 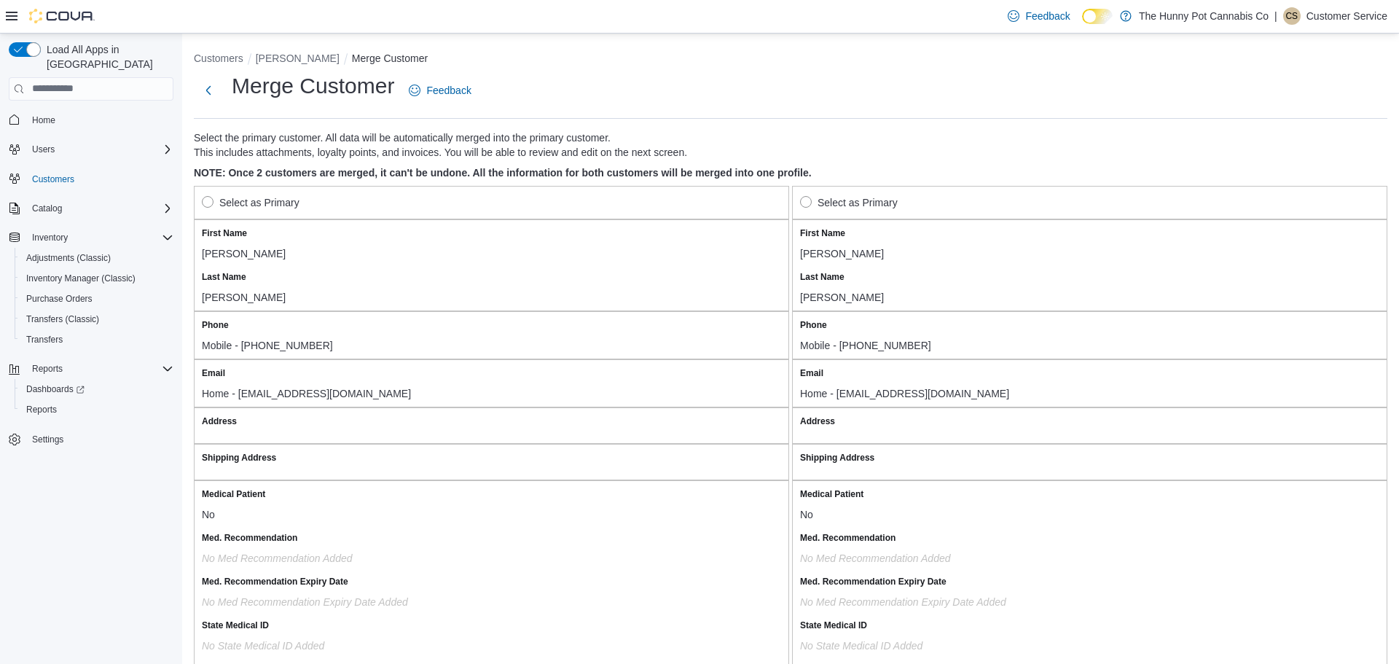 What do you see at coordinates (91, 439) in the screenshot?
I see `button: Settings` at bounding box center [91, 439].